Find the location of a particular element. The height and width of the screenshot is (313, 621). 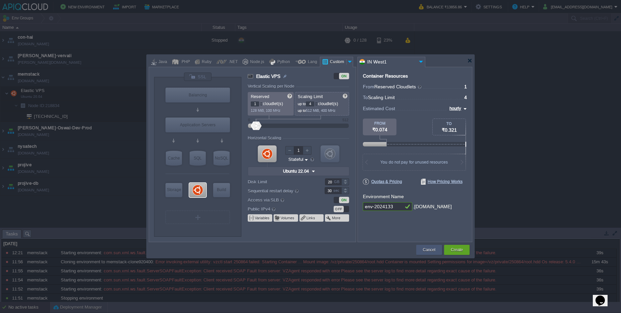

div: Vertical Scaling per Node is located at coordinates (272, 86).